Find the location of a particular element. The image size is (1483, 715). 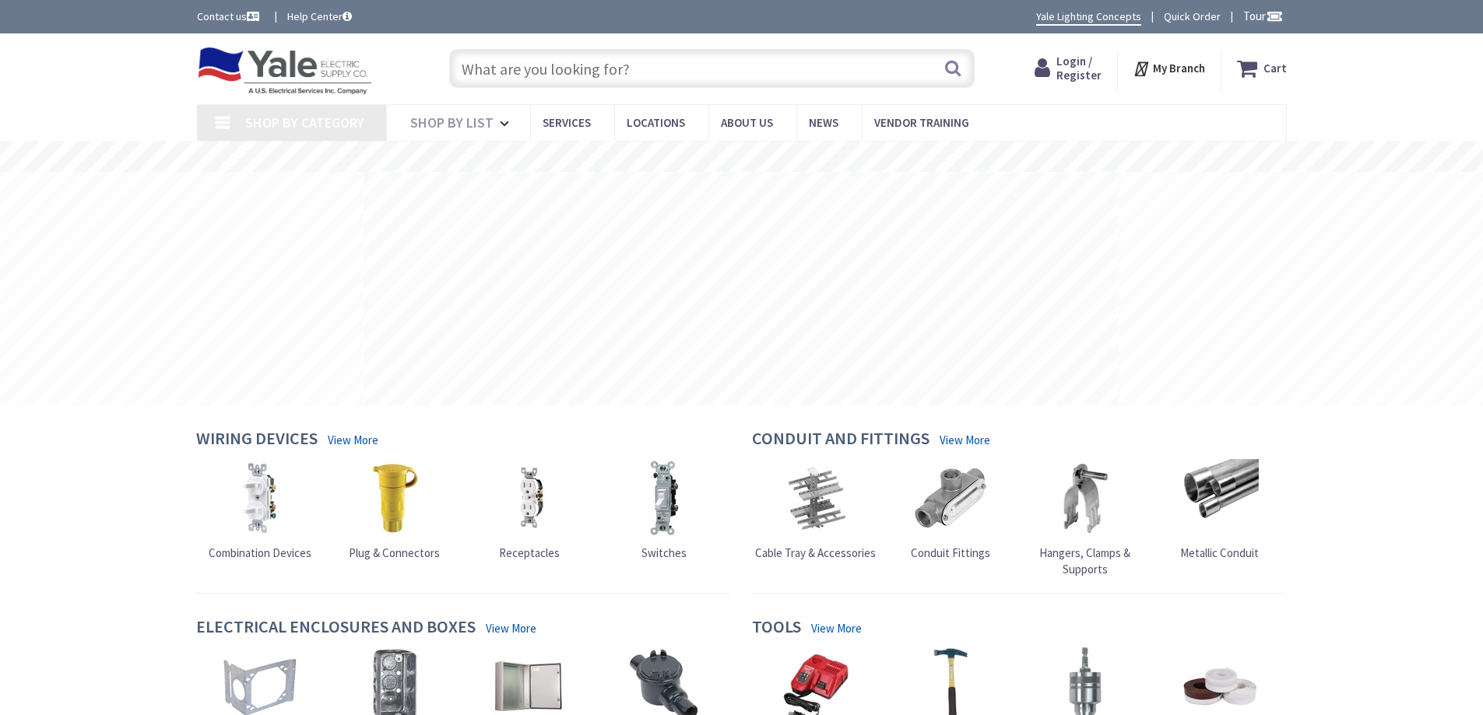

a: Contact us is located at coordinates (230, 16).